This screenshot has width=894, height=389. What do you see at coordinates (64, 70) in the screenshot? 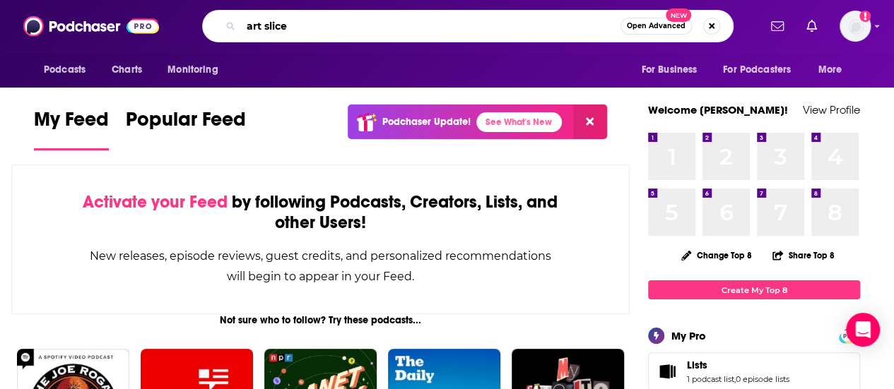
I see `span: Podcasts` at bounding box center [64, 70].